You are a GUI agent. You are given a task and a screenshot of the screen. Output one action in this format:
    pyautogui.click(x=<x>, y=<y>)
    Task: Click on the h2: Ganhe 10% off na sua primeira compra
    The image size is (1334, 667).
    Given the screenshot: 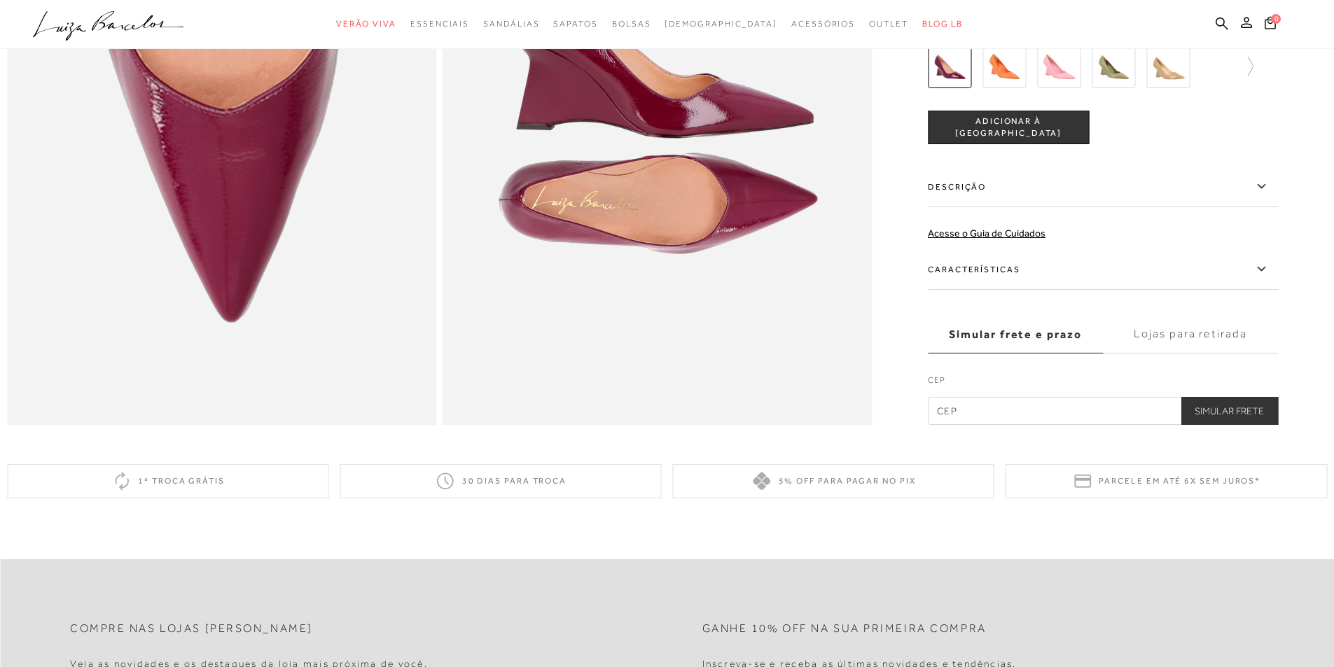 What is the action you would take?
    pyautogui.click(x=844, y=629)
    